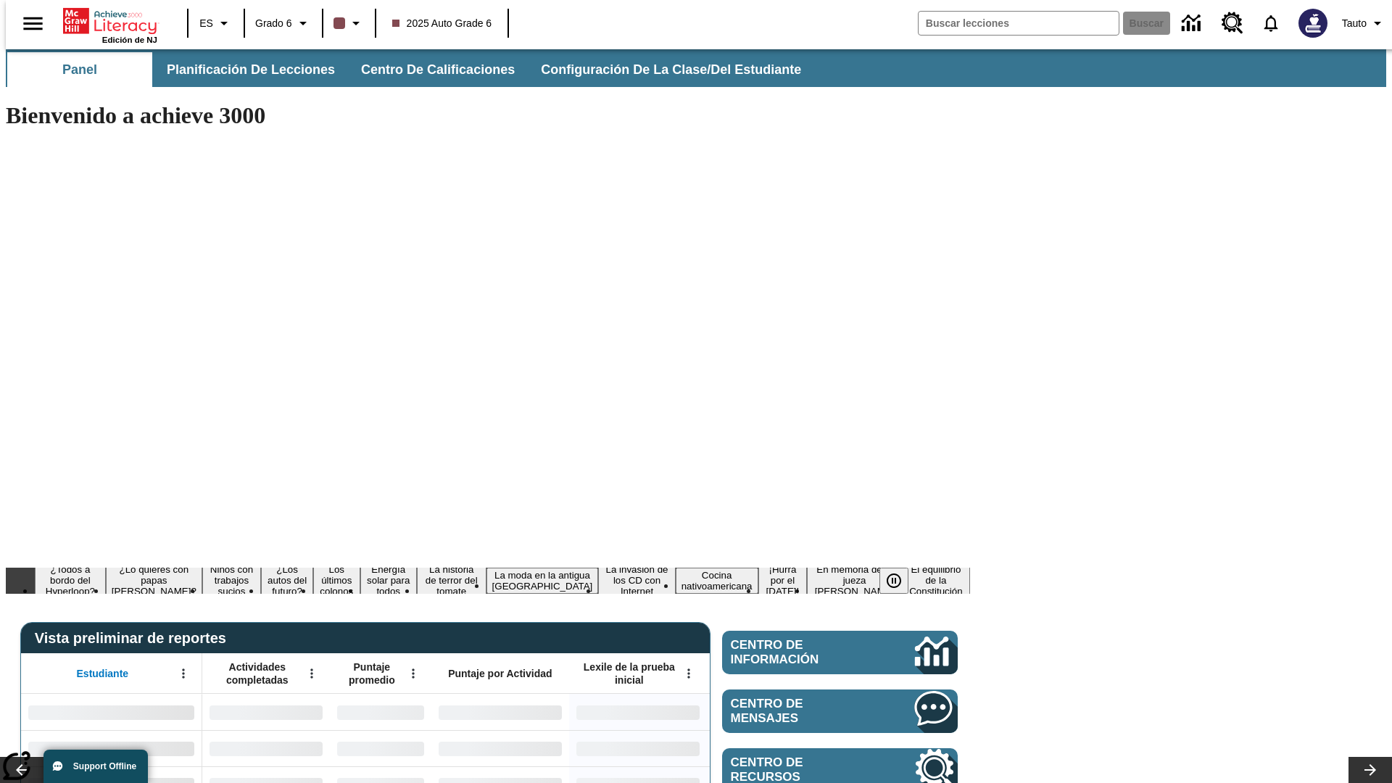 This screenshot has width=1392, height=783. I want to click on button: Lenguaje: ES, Selecciona un idioma, so click(216, 23).